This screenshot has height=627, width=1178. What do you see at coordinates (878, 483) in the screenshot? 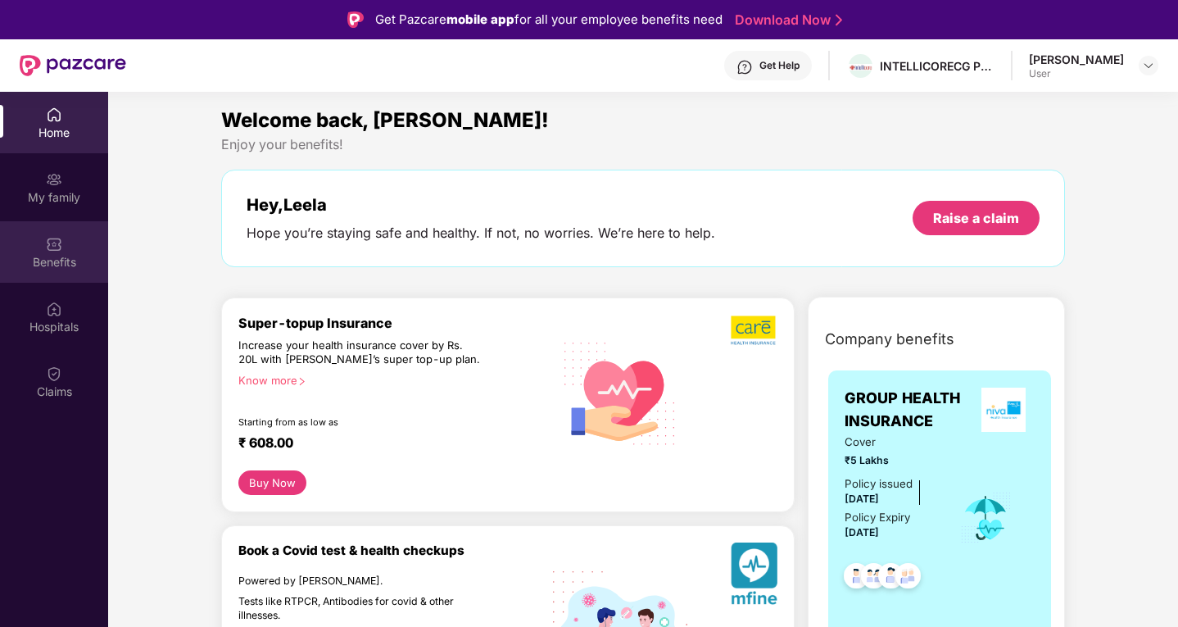
I see `div: Policy issued` at bounding box center [878, 483].